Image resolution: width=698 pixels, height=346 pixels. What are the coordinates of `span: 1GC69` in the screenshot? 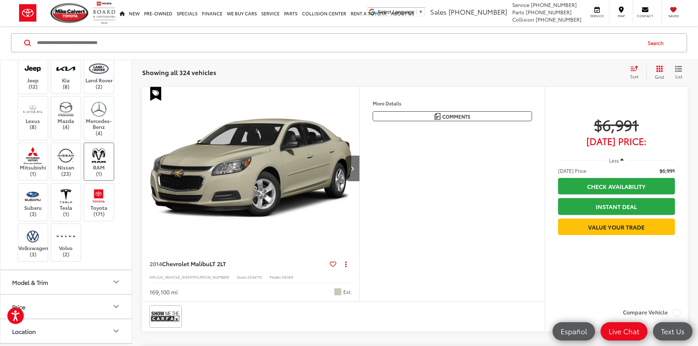 It's located at (287, 277).